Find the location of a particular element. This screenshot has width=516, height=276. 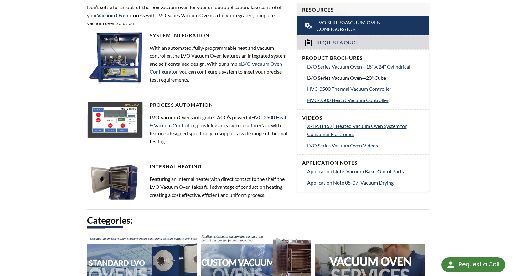

img: round button is located at coordinates (451, 265).